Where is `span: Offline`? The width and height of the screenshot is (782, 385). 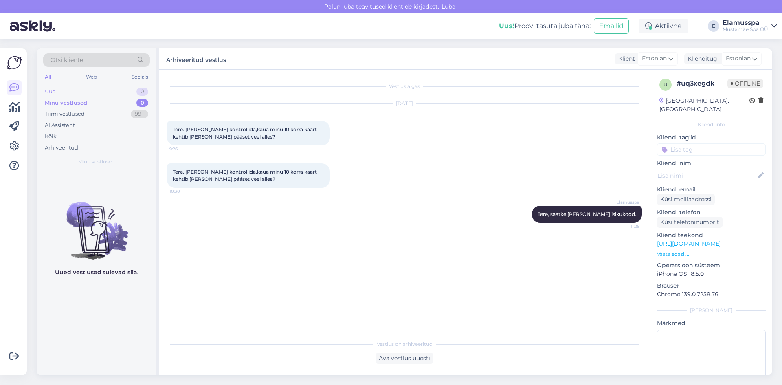 span: Offline is located at coordinates (746, 84).